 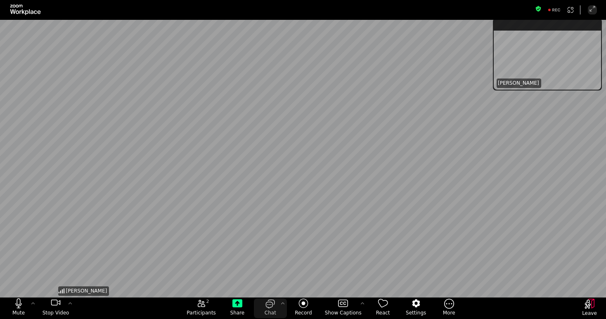 I want to click on button: open the participants list pane,[2] particpants, so click(x=201, y=308).